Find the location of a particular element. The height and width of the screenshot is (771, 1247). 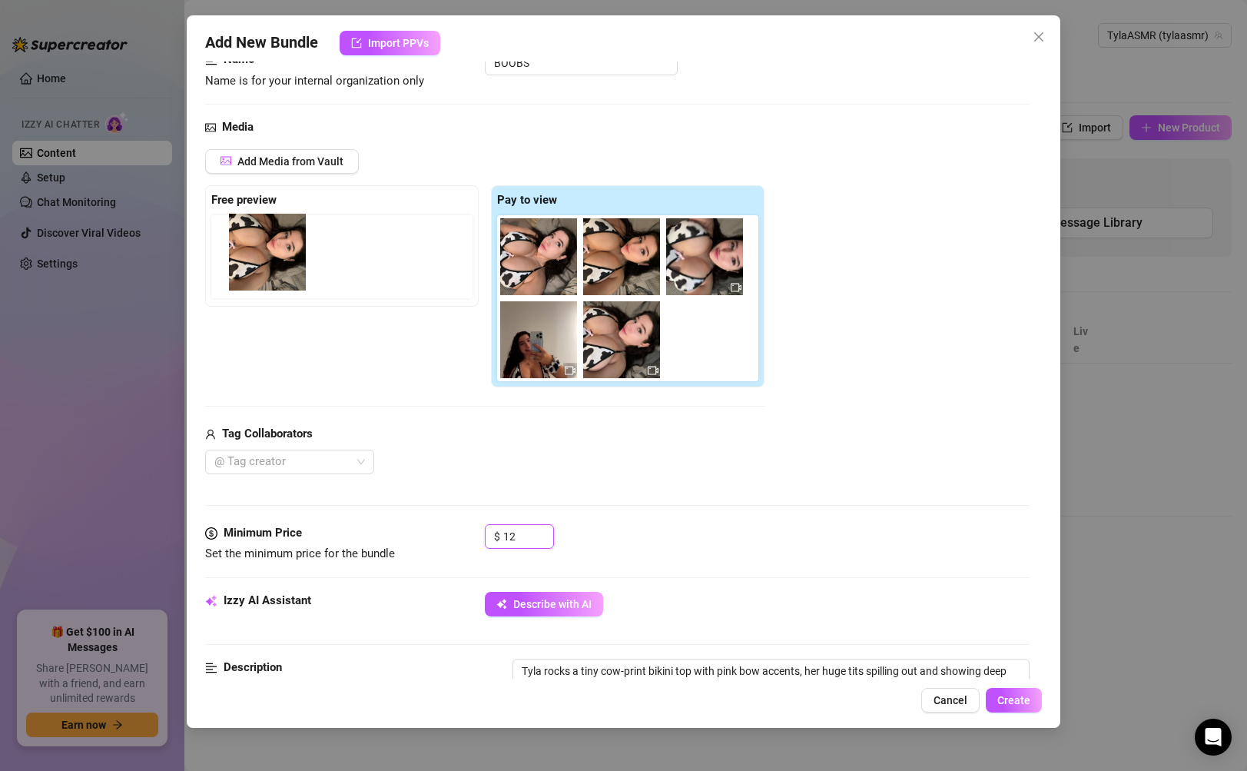

button: Create is located at coordinates (1014, 700).